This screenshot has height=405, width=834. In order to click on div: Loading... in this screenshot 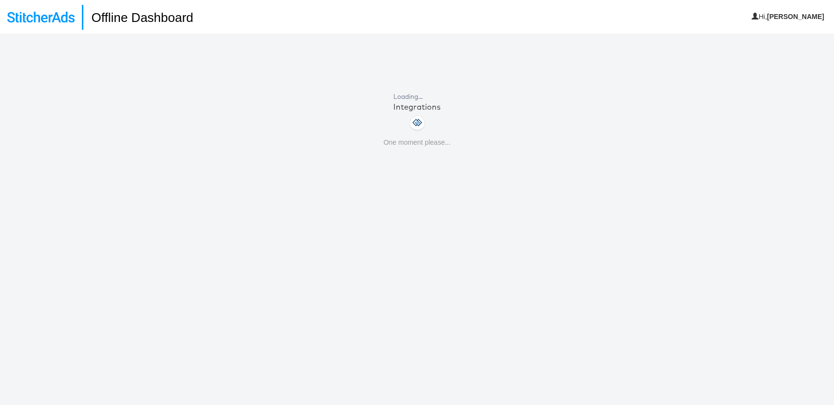, I will do `click(417, 96)`.